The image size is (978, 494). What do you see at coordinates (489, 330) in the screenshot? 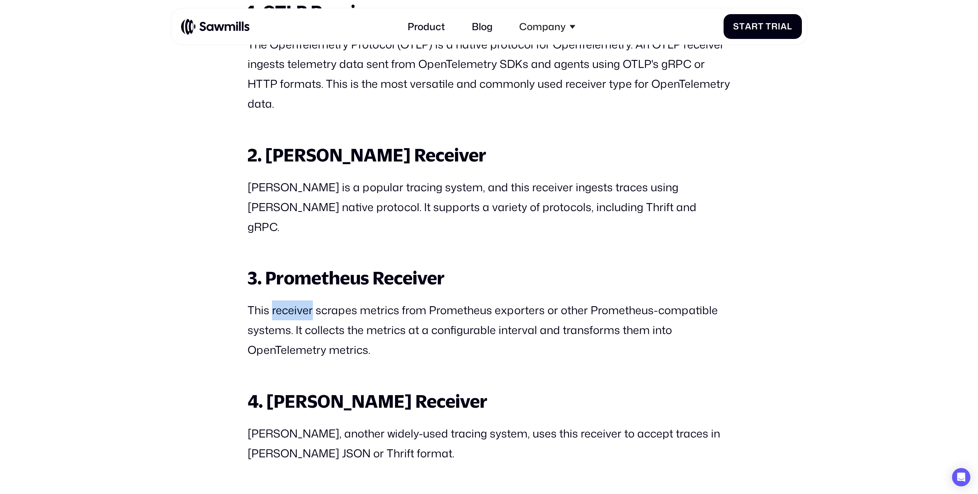
I see `p: This receiver scrapes metrics from Prometheus exporters or other Prometheus-compatible systems. I...` at bounding box center [489, 330].